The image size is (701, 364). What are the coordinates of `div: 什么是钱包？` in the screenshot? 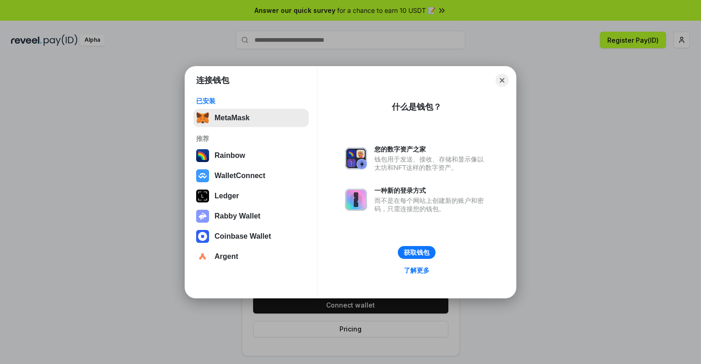 It's located at (417, 107).